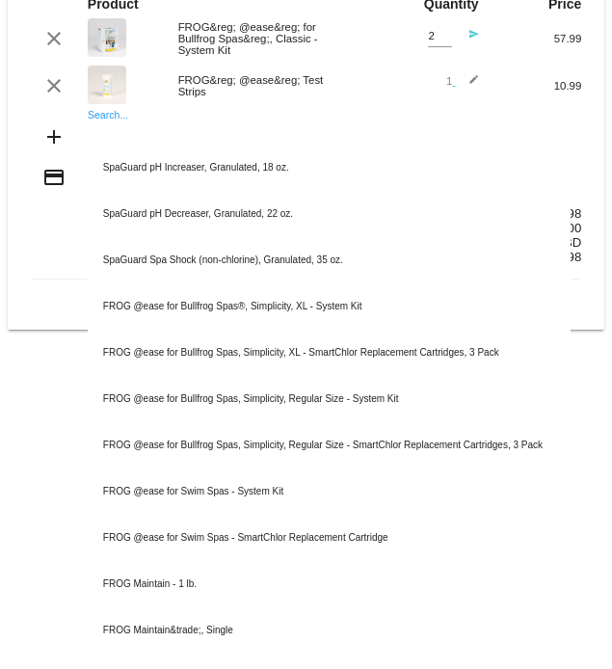 This screenshot has height=669, width=612. What do you see at coordinates (329, 260) in the screenshot?
I see `div: SpaGuard Spa Shock (non-chlorine), Granulated, 35 oz.` at bounding box center [329, 260].